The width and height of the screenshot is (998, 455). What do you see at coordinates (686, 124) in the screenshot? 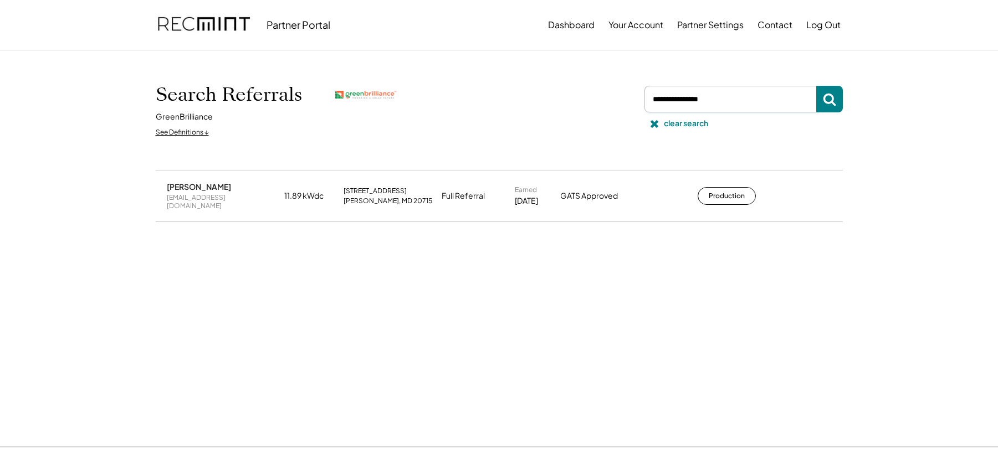
I see `div: clear search` at bounding box center [686, 124].